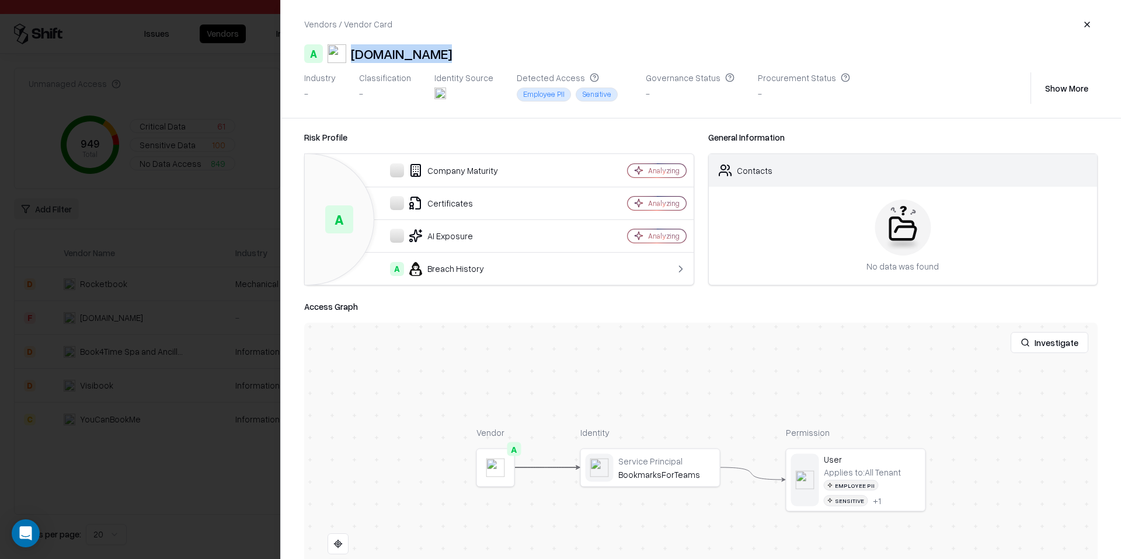 This screenshot has width=1121, height=559. Describe the element at coordinates (877, 501) in the screenshot. I see `div: + 1` at that location.